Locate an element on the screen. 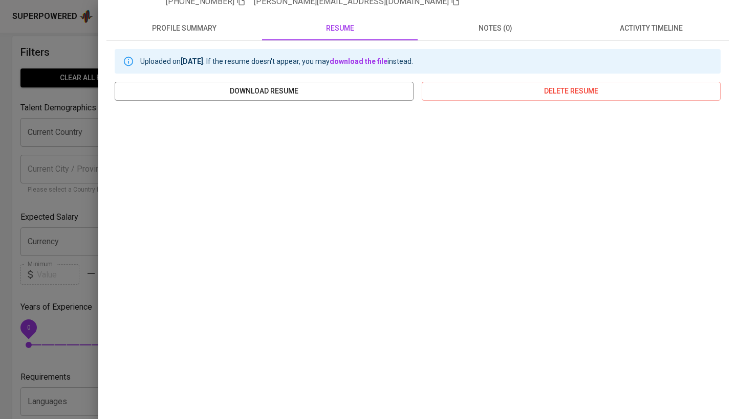 This screenshot has width=737, height=419. span: notes (0) is located at coordinates (495, 28).